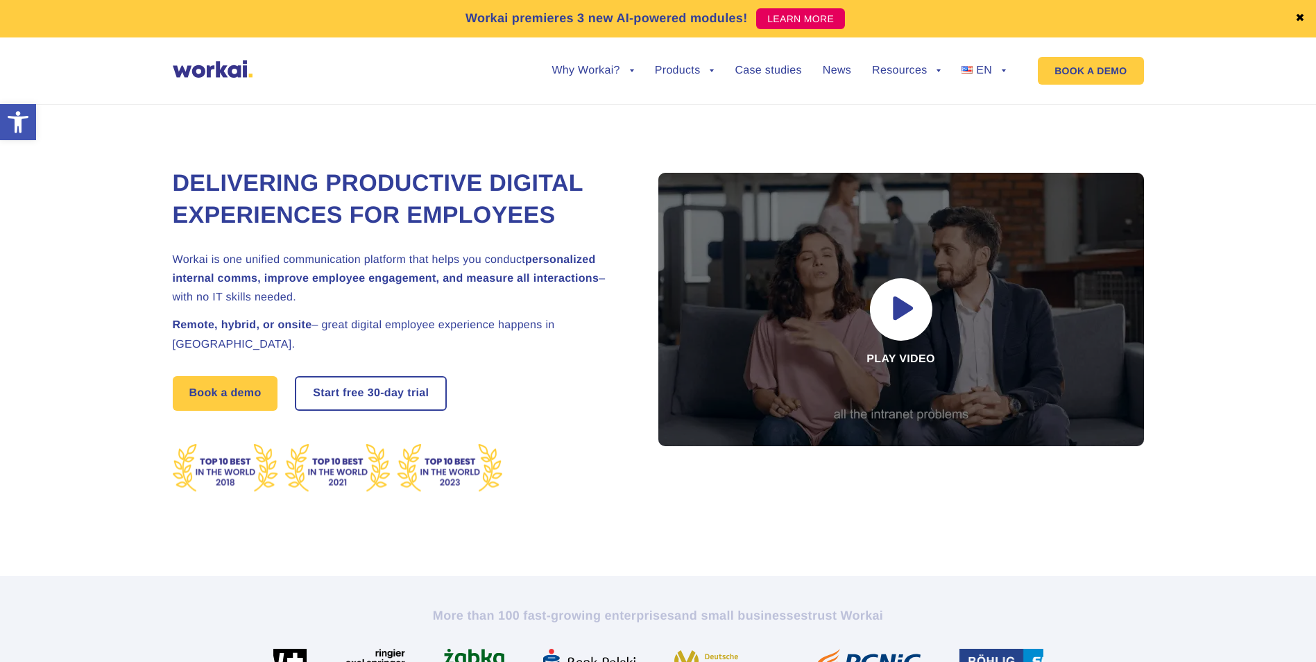  I want to click on a: Start free30-daytrial, so click(371, 393).